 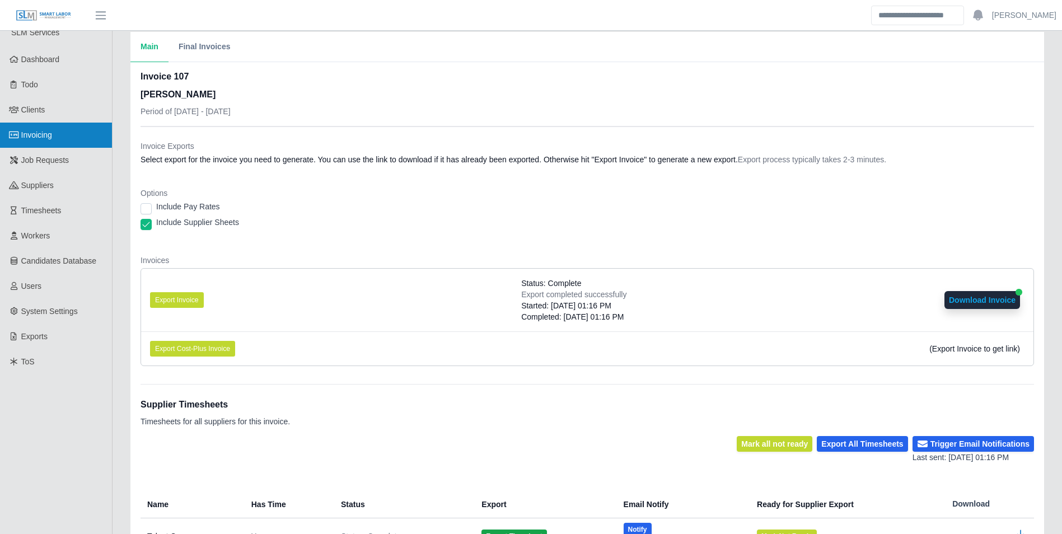 I want to click on span: Candidates Database, so click(x=59, y=261).